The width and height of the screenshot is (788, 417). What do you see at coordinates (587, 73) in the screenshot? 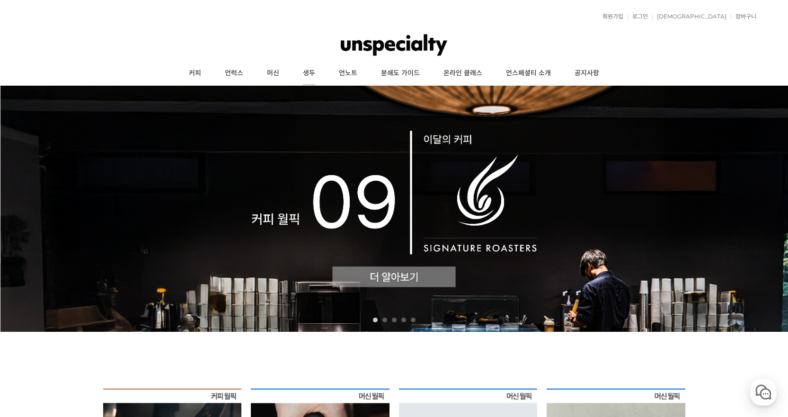
I see `a: 공지사항` at bounding box center [587, 73].